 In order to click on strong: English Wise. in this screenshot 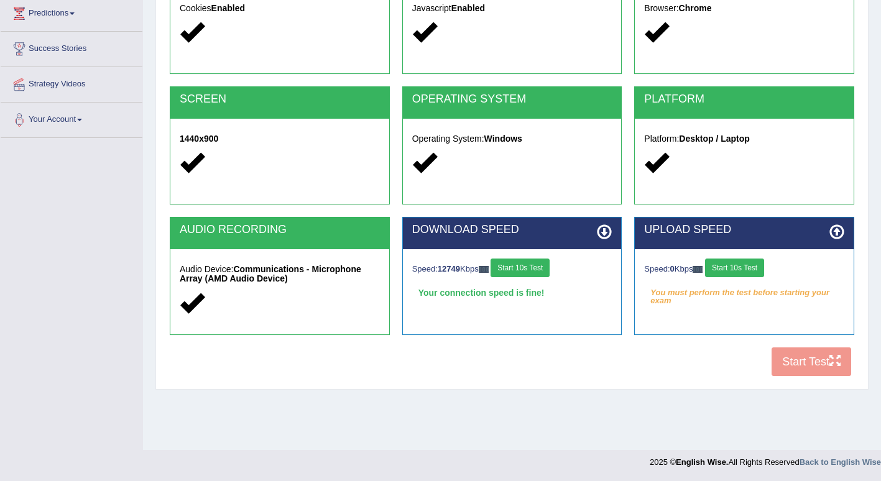, I will do `click(702, 462)`.